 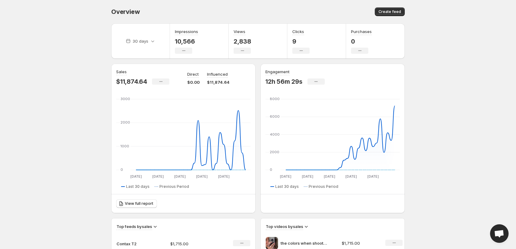 I want to click on span: Create feed, so click(x=389, y=12).